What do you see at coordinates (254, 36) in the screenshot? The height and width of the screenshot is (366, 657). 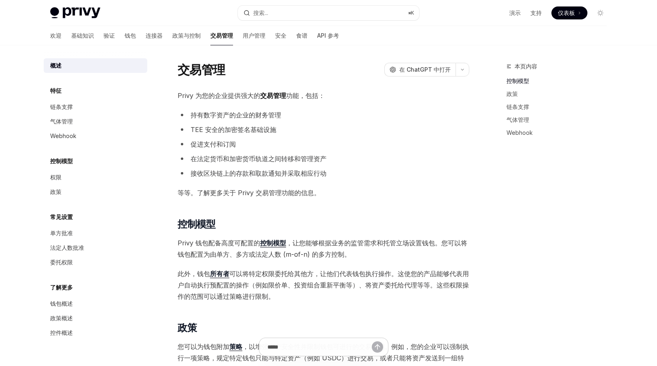 I see `a: 用户管理` at bounding box center [254, 36].